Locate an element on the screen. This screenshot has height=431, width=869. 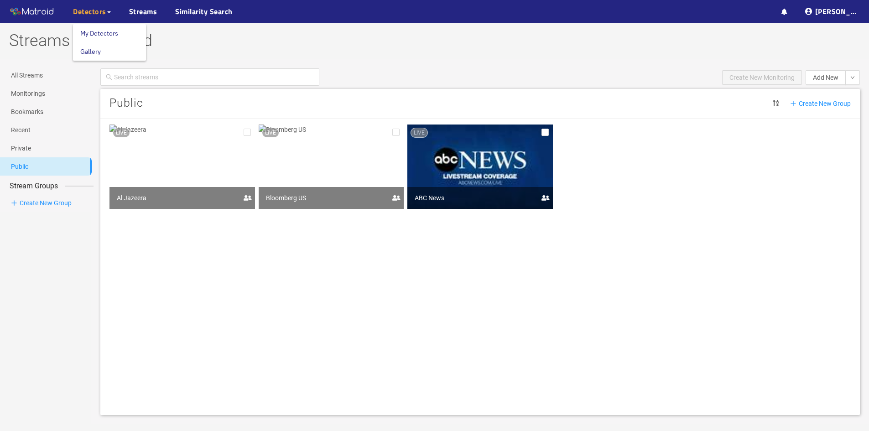
span: down is located at coordinates (853, 78).